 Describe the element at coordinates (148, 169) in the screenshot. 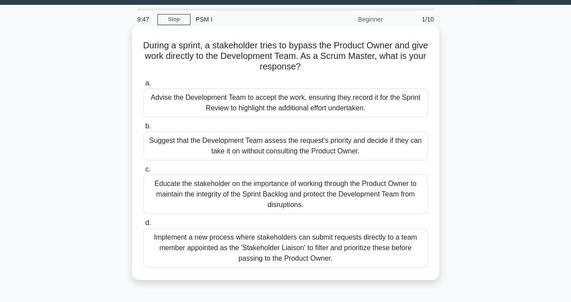

I see `span: c.` at that location.